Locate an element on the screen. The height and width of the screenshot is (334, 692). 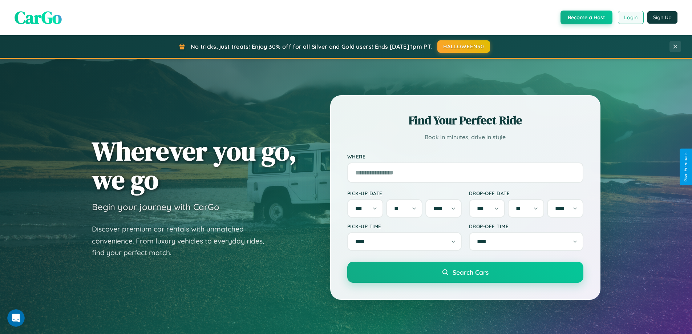
button: Become a Host is located at coordinates (586, 17).